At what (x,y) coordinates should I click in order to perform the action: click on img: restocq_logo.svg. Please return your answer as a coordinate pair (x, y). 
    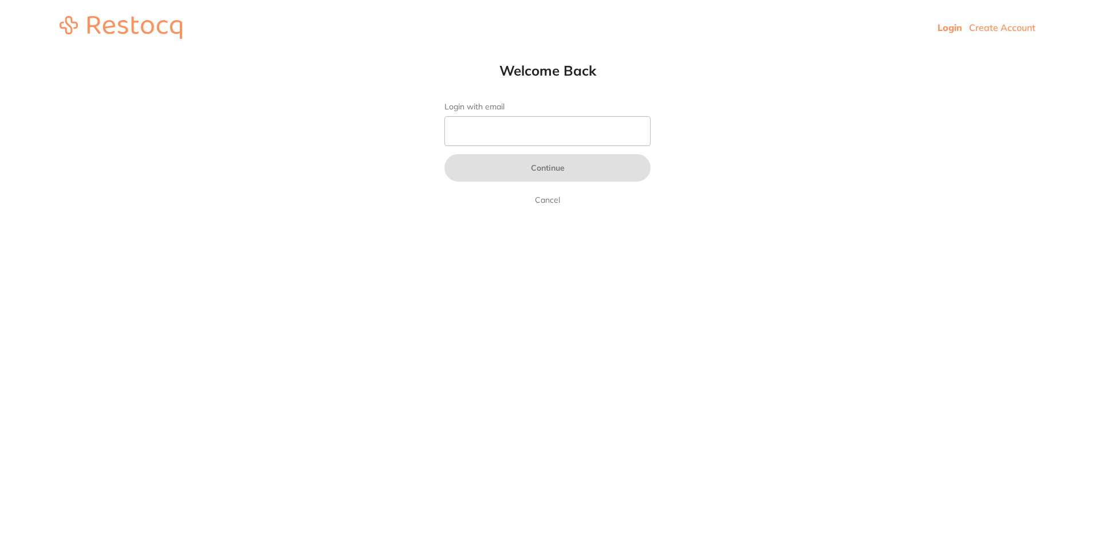
    Looking at the image, I should click on (121, 28).